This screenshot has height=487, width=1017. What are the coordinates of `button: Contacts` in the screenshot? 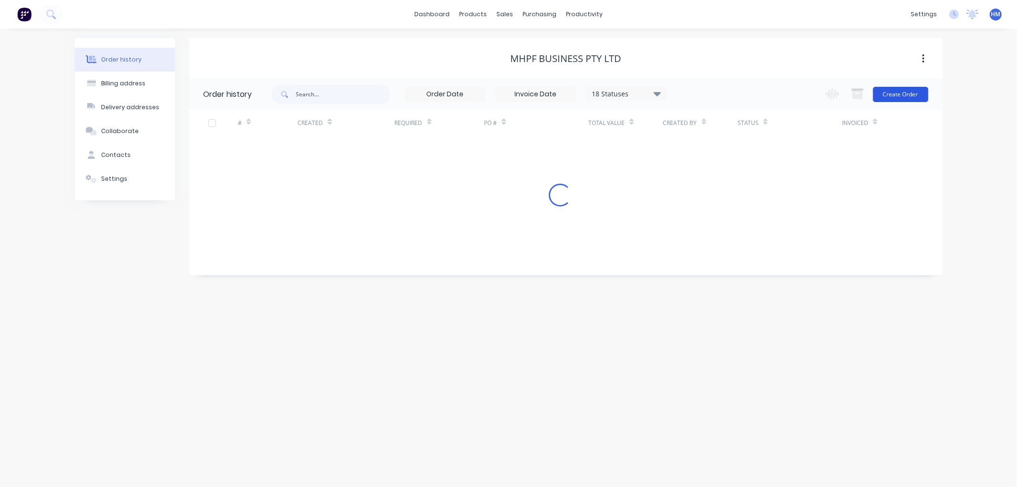 It's located at (125, 155).